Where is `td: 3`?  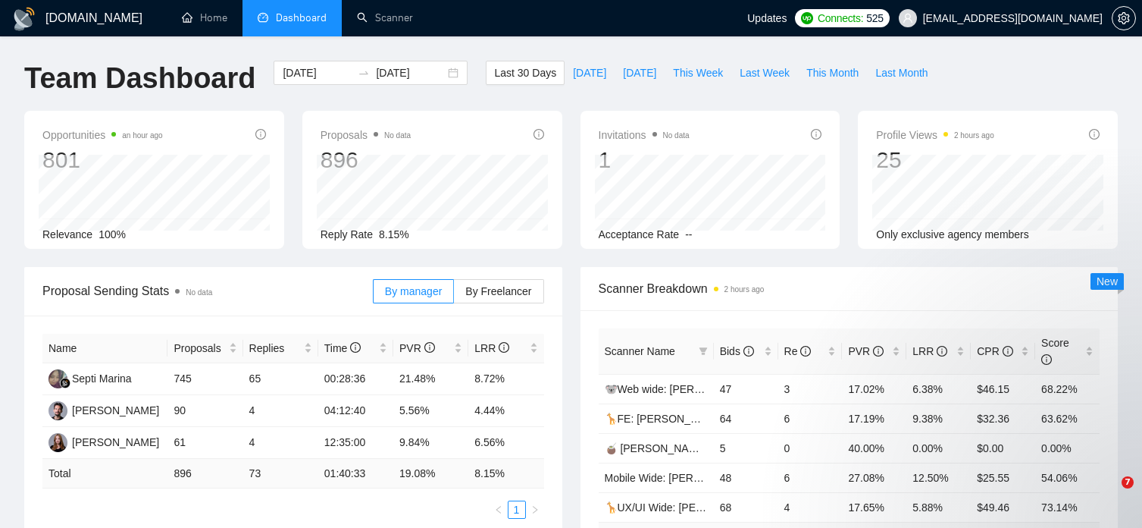
td: 3 is located at coordinates (810, 388).